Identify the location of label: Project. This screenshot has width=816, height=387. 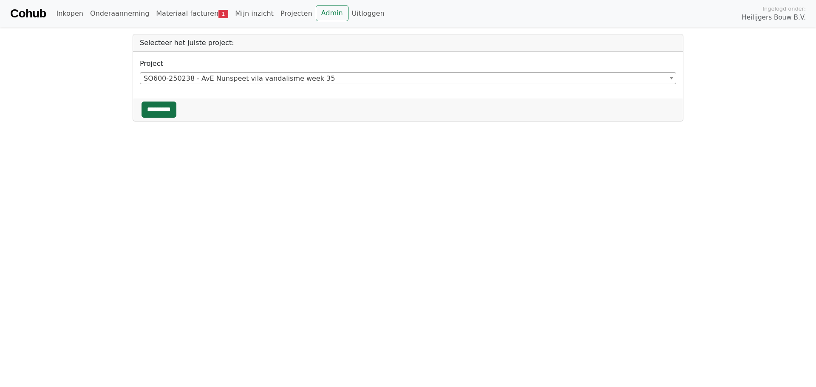
(151, 64).